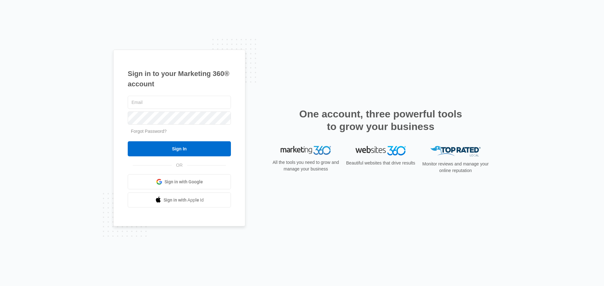  Describe the element at coordinates (306, 166) in the screenshot. I see `p: All the tools you need to grow and manage your business` at that location.